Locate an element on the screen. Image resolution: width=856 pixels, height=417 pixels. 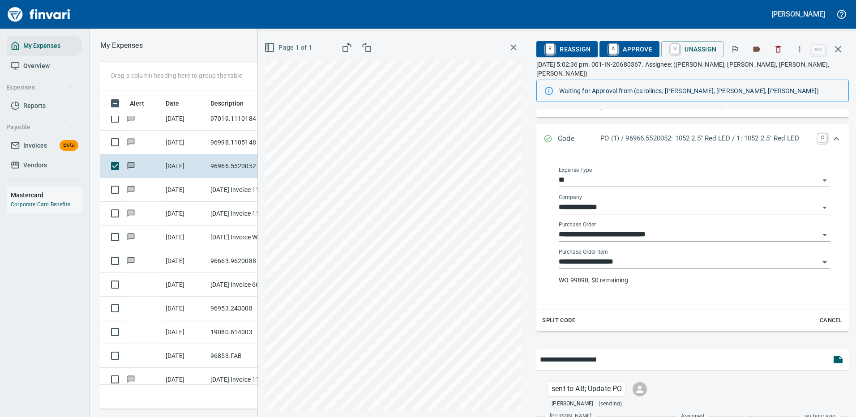
a: InvoicesBeta is located at coordinates (44, 146).